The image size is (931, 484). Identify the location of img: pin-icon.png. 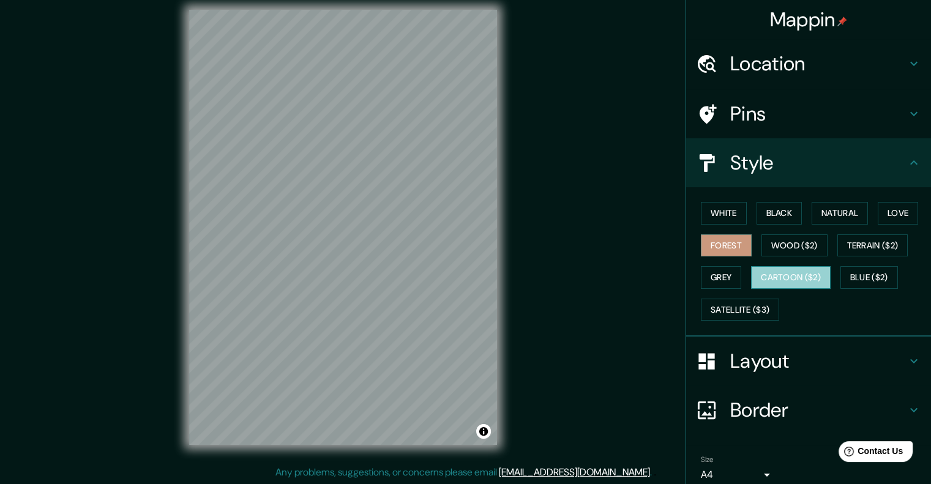
(842, 21).